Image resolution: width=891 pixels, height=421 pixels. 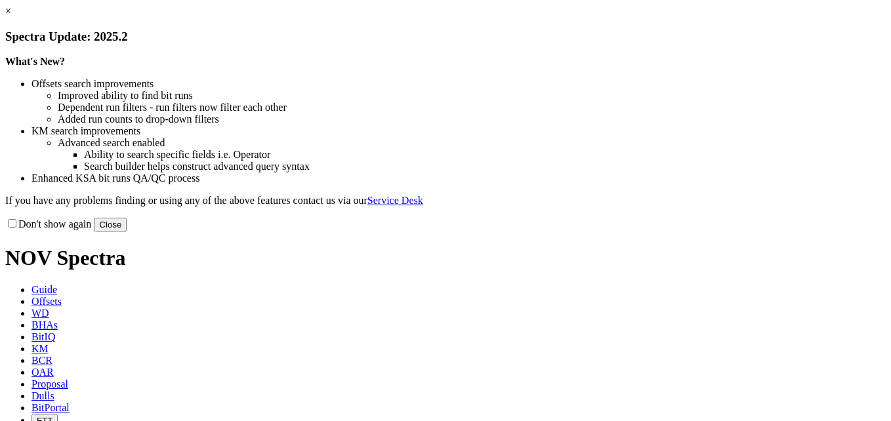 I want to click on li: Added run counts to drop-down filters, so click(x=472, y=119).